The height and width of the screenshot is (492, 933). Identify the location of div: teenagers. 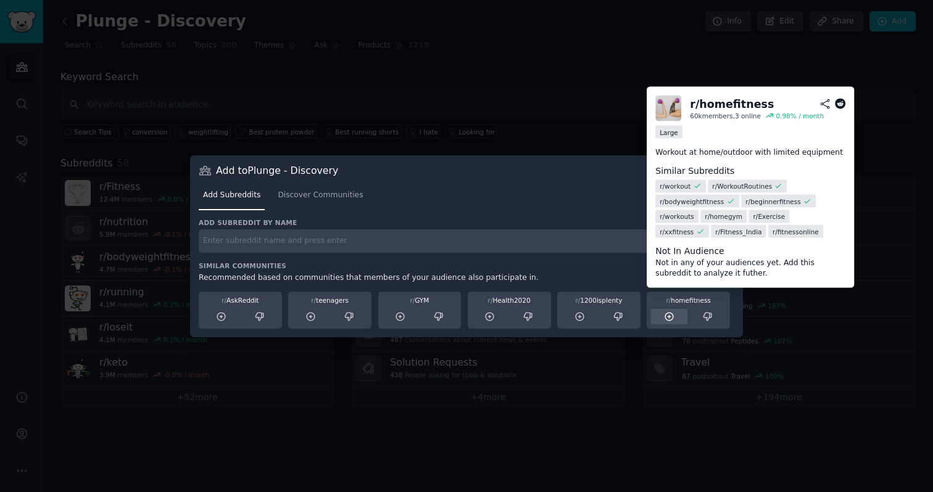
(329, 300).